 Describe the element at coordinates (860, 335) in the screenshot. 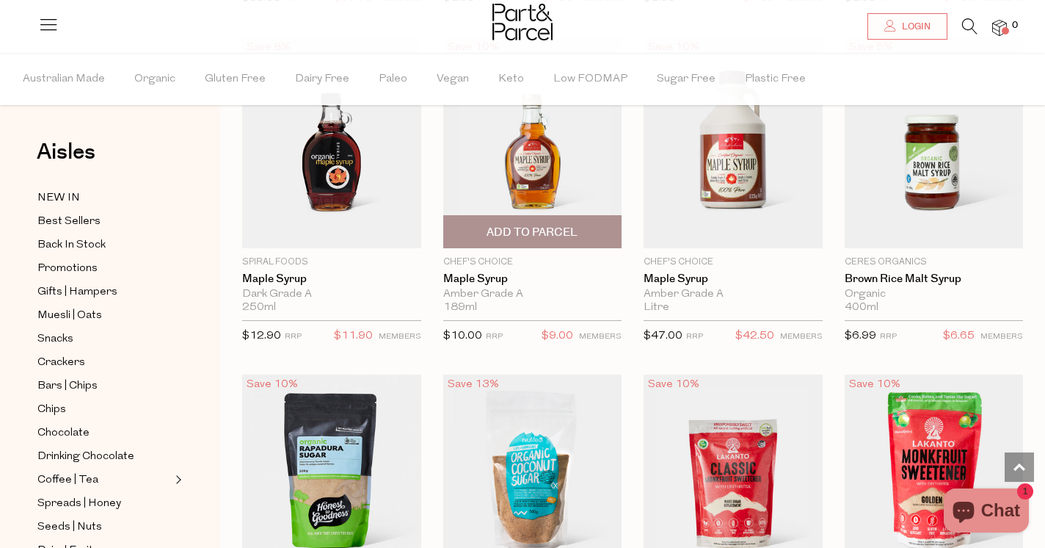

I see `span: $6.99` at that location.